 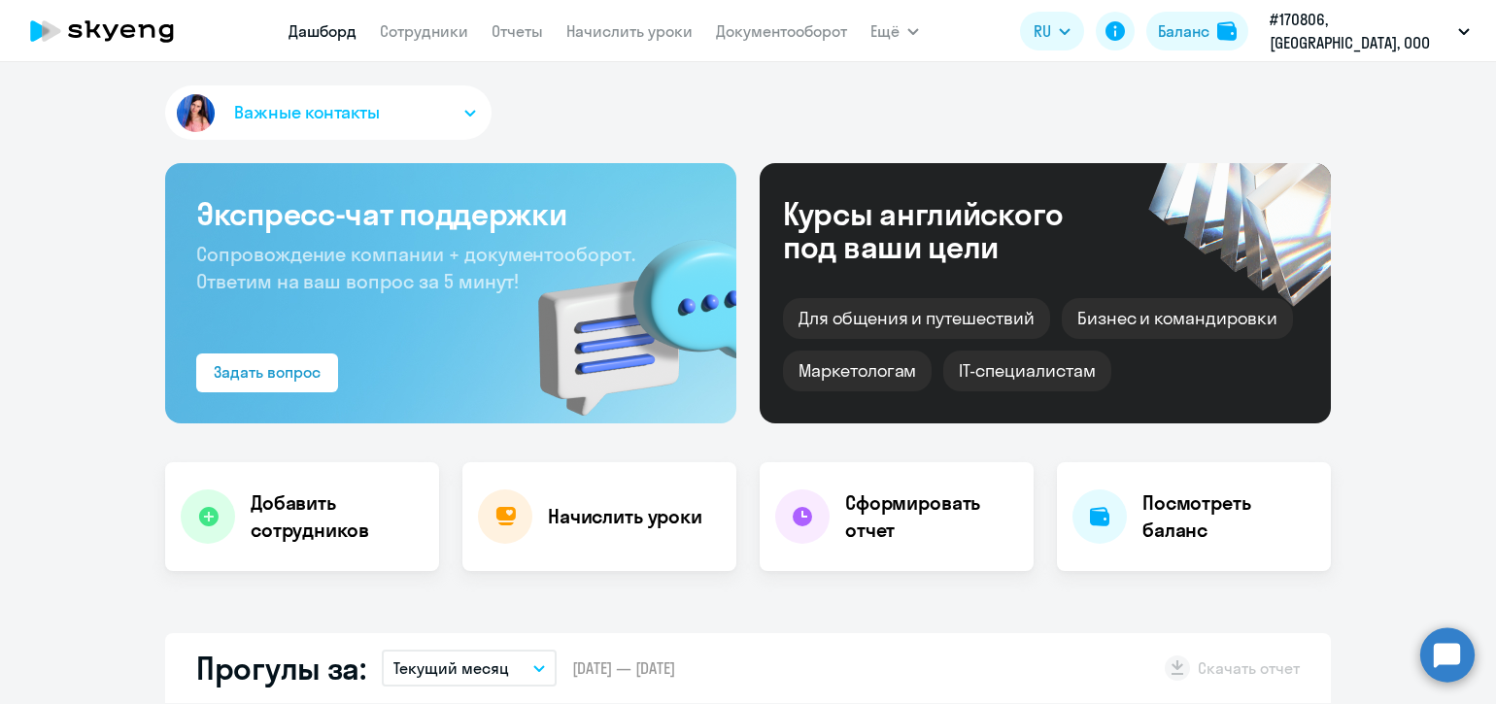 What do you see at coordinates (517, 31) in the screenshot?
I see `a: Отчеты` at bounding box center [517, 31].